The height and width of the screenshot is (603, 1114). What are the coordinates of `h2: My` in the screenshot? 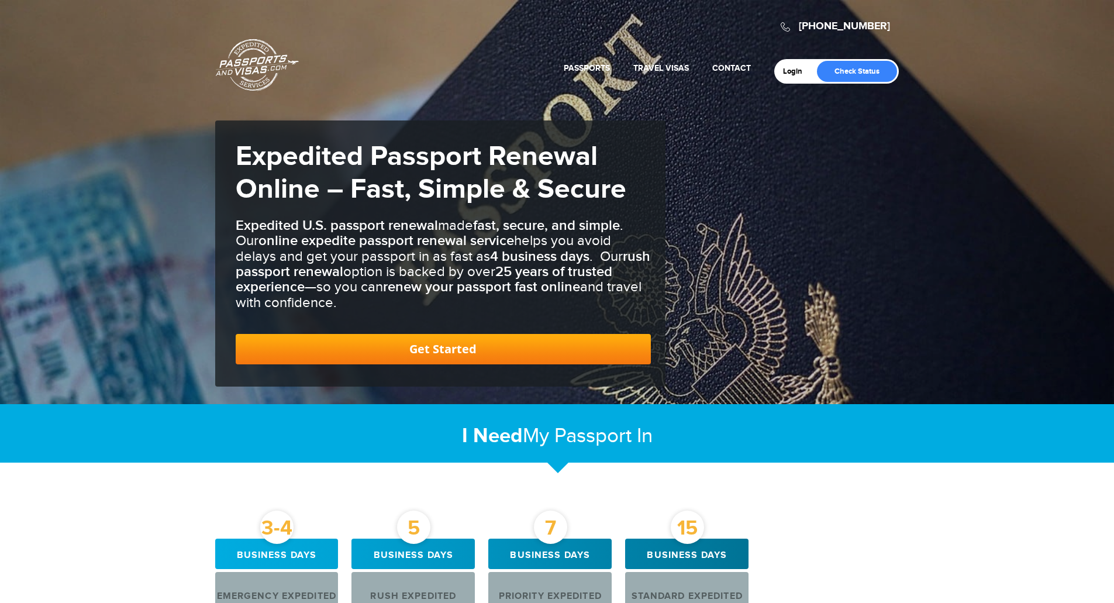 It's located at (557, 436).